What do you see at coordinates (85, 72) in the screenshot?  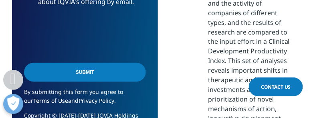 I see `input: Submit` at bounding box center [85, 72].